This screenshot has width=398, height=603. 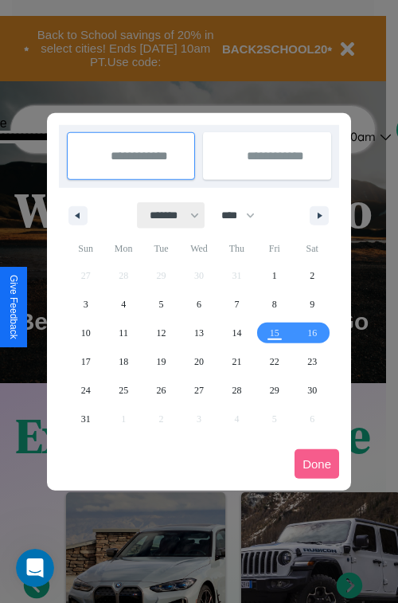 What do you see at coordinates (124, 304) in the screenshot?
I see `span: 4` at bounding box center [124, 304].